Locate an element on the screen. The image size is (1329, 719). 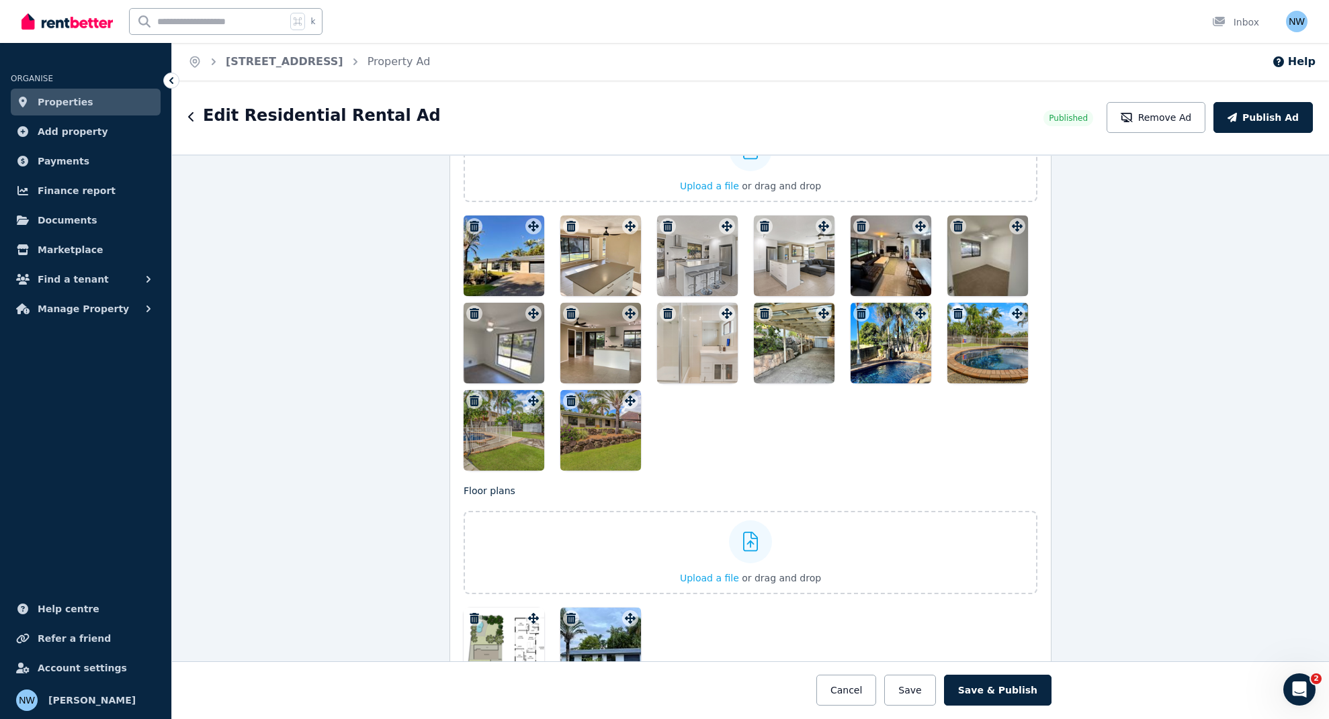
a: Add property is located at coordinates (85, 132).